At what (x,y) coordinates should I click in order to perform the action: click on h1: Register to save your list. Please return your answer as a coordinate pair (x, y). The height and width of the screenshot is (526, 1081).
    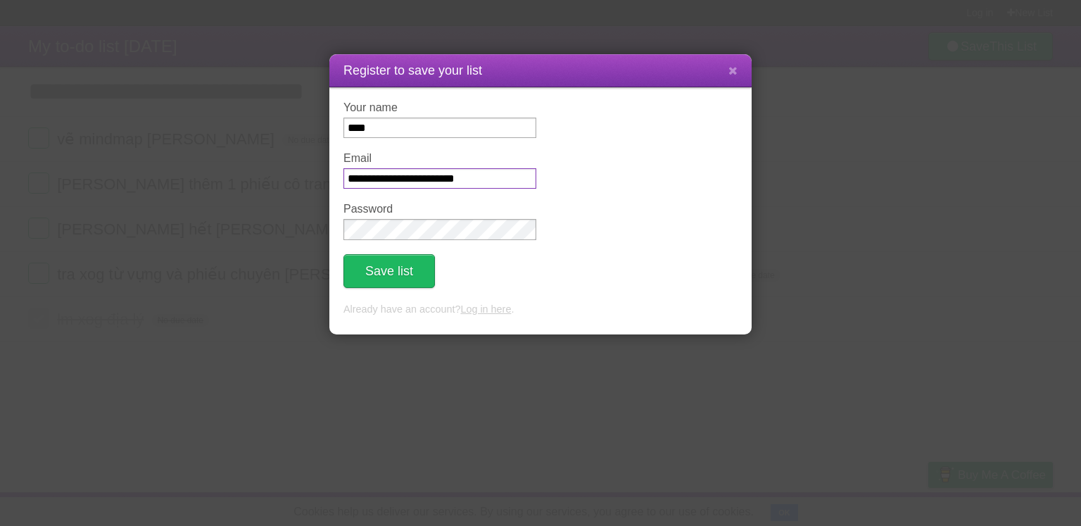
    Looking at the image, I should click on (540, 70).